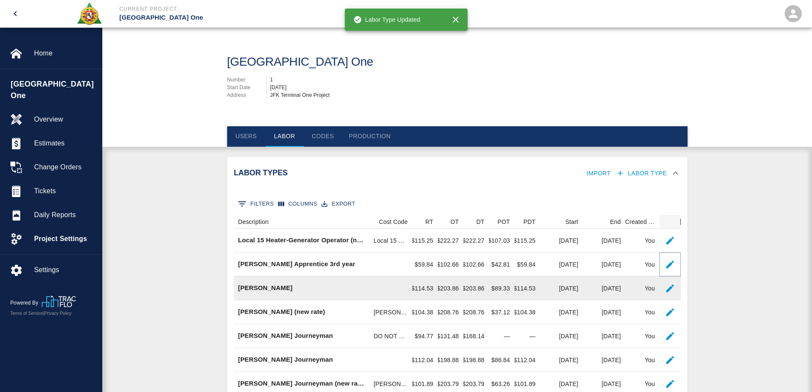 This screenshot has width=812, height=392. Describe the element at coordinates (246, 136) in the screenshot. I see `button: Users` at that location.